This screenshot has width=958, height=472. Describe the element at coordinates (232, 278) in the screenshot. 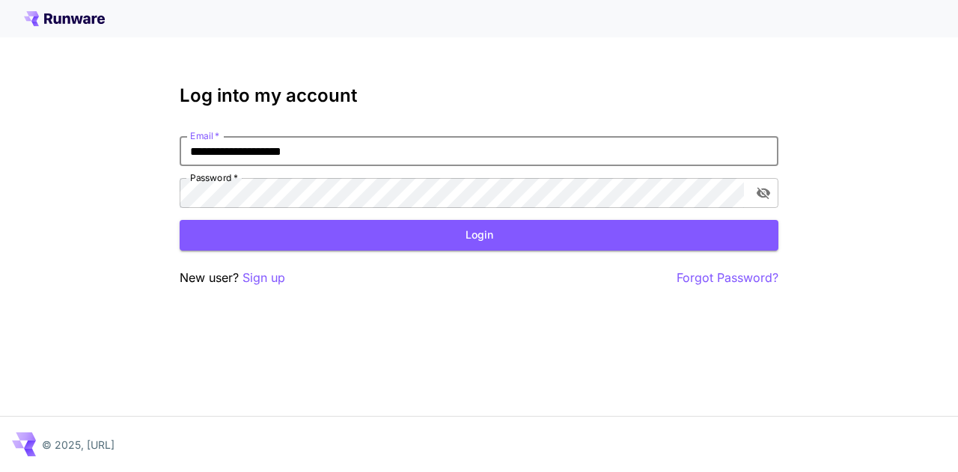

I see `p: New user?` at that location.